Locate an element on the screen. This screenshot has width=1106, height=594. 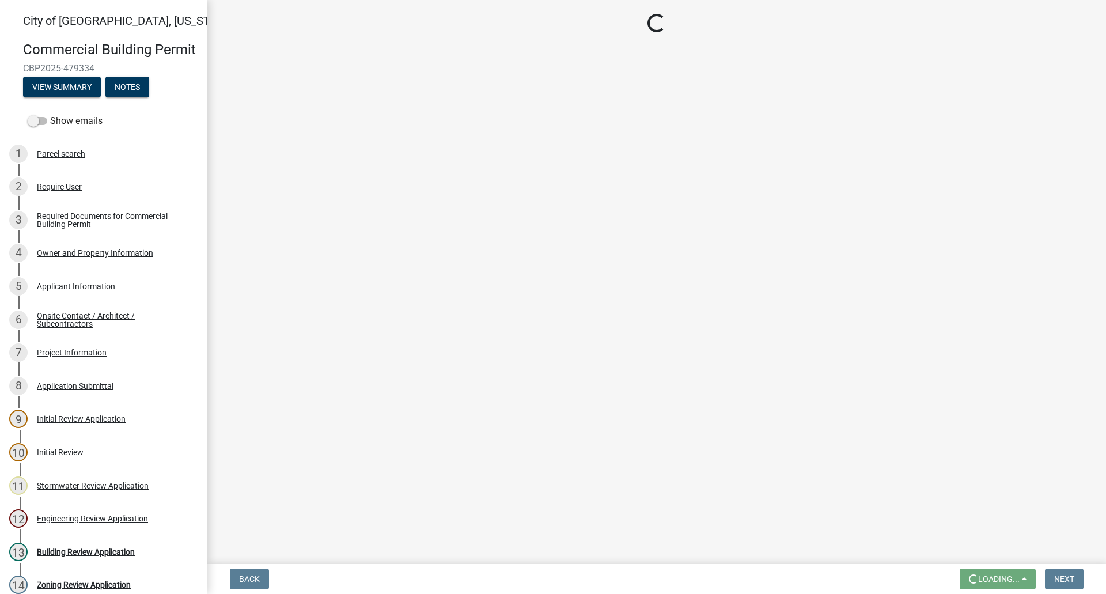
div: Initial Review Application is located at coordinates (81, 419).